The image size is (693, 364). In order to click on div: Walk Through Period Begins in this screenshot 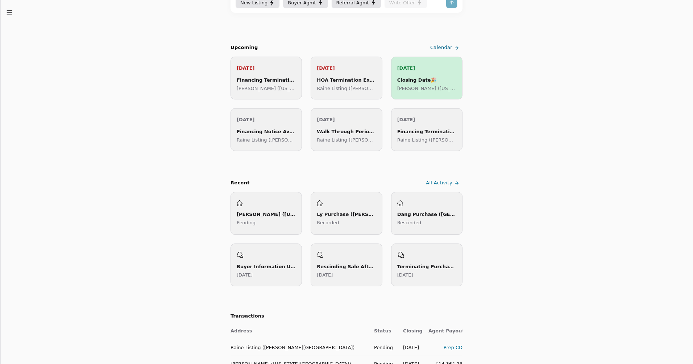, I will do `click(346, 131)`.